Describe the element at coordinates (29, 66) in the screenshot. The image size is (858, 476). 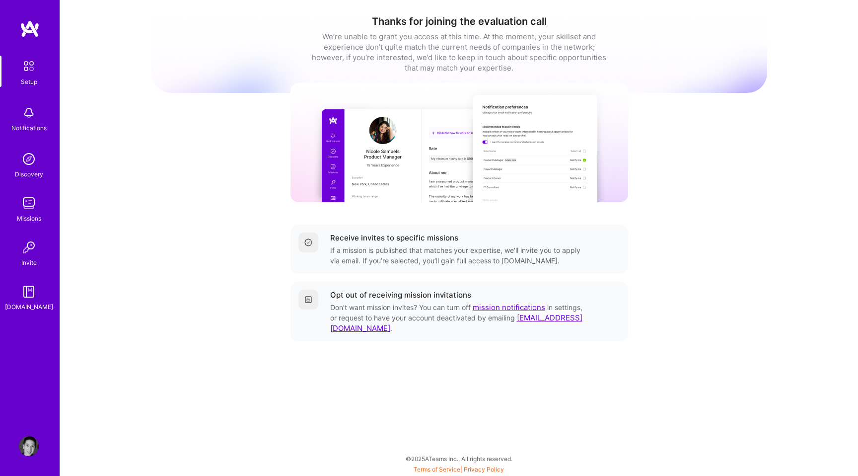
I see `img: setup` at that location.